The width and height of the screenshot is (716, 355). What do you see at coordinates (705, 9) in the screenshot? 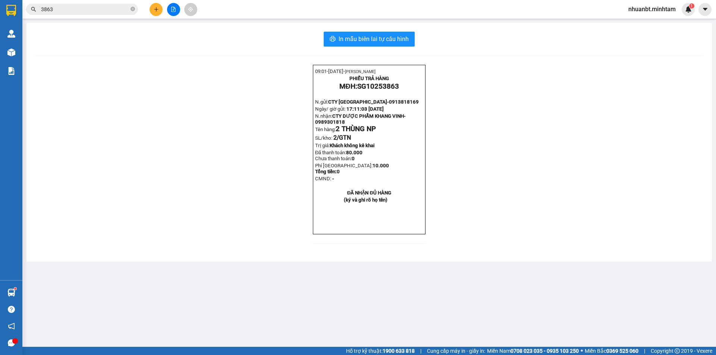
I see `span: caret-down` at bounding box center [705, 9].